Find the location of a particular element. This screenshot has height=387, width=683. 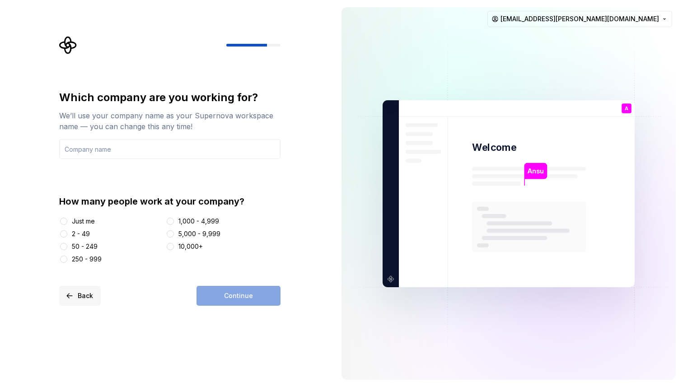

div: Which company are you working for? is located at coordinates (170, 98).